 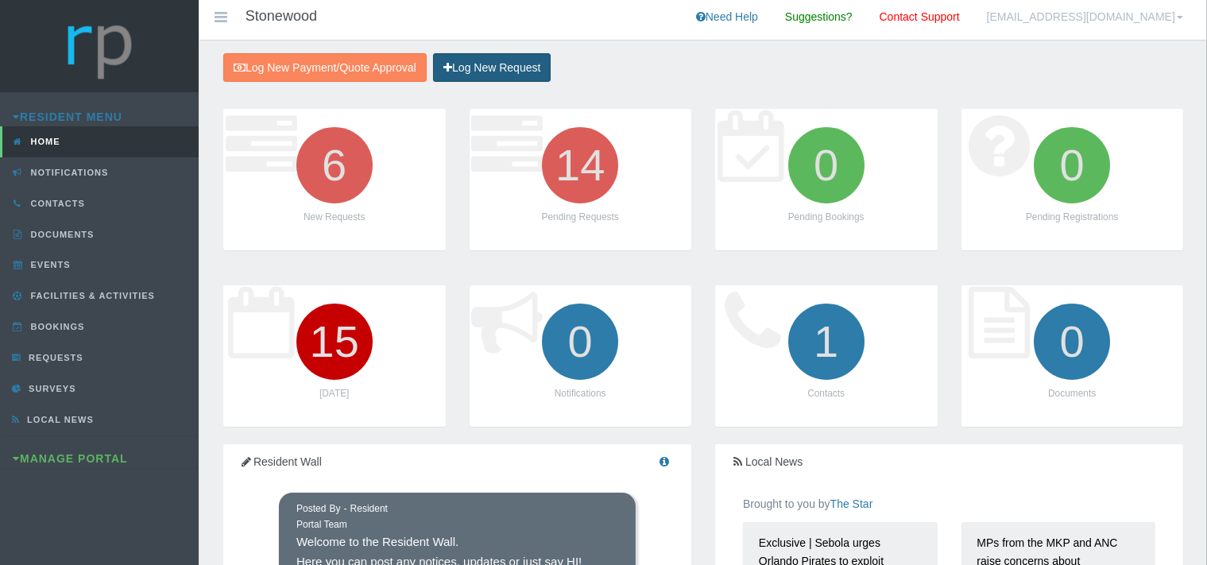 I want to click on a: Log New Request, so click(x=492, y=68).